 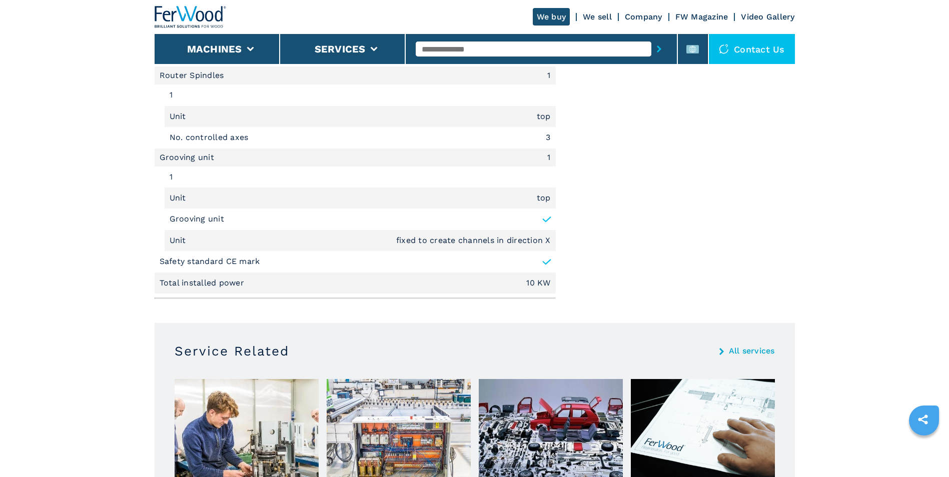 What do you see at coordinates (644, 17) in the screenshot?
I see `a: Company` at bounding box center [644, 17].